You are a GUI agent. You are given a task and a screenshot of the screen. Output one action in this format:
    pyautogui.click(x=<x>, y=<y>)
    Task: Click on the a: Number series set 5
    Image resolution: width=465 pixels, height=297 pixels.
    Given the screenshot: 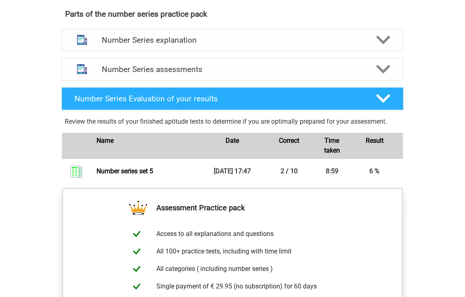 What is the action you would take?
    pyautogui.click(x=125, y=171)
    